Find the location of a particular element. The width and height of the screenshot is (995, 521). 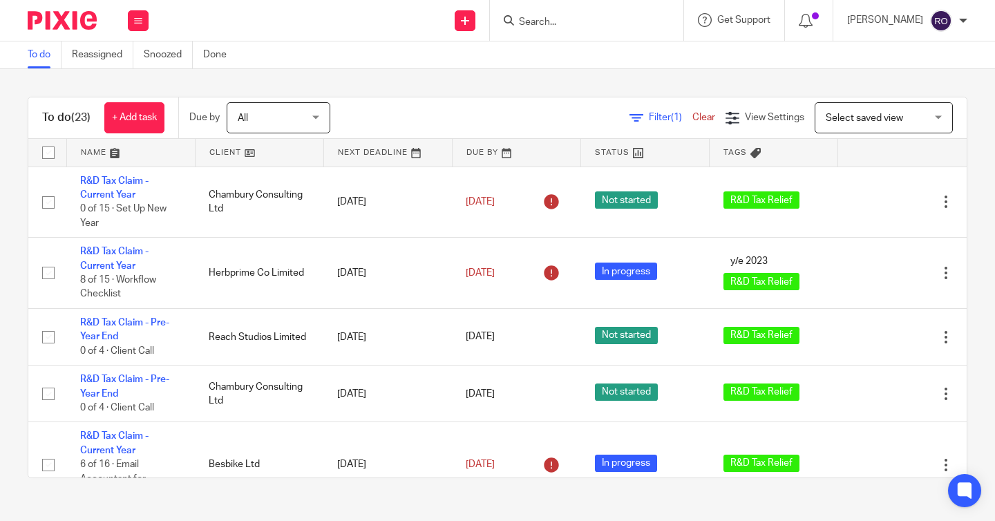

h1: To do is located at coordinates (66, 117).